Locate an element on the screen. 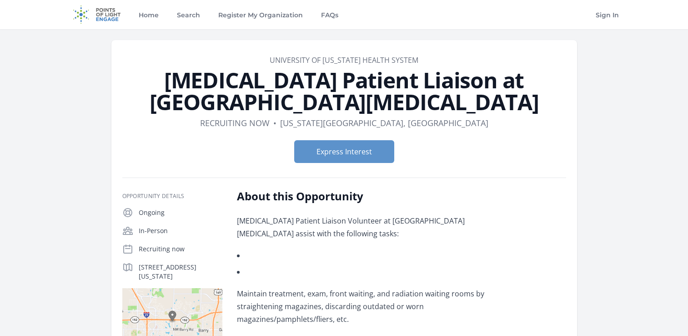  span: Maintain treatment, exam, front waiting, and radiation waiting rooms by straightening magazines, ... is located at coordinates (361, 306).